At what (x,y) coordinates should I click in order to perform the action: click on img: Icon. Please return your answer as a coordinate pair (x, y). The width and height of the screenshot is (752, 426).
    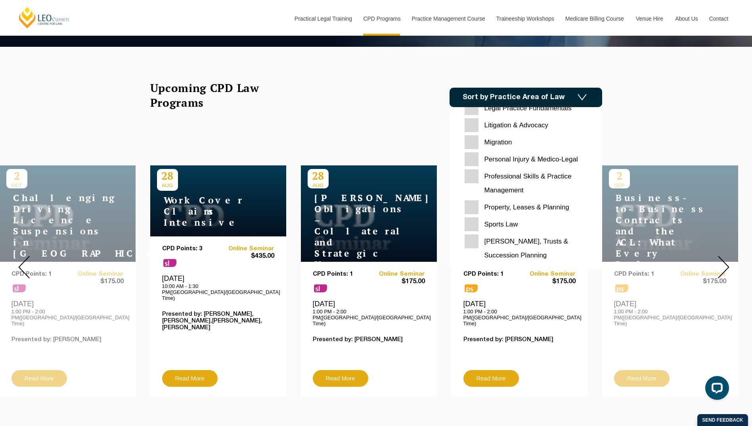
    Looking at the image, I should click on (582, 97).